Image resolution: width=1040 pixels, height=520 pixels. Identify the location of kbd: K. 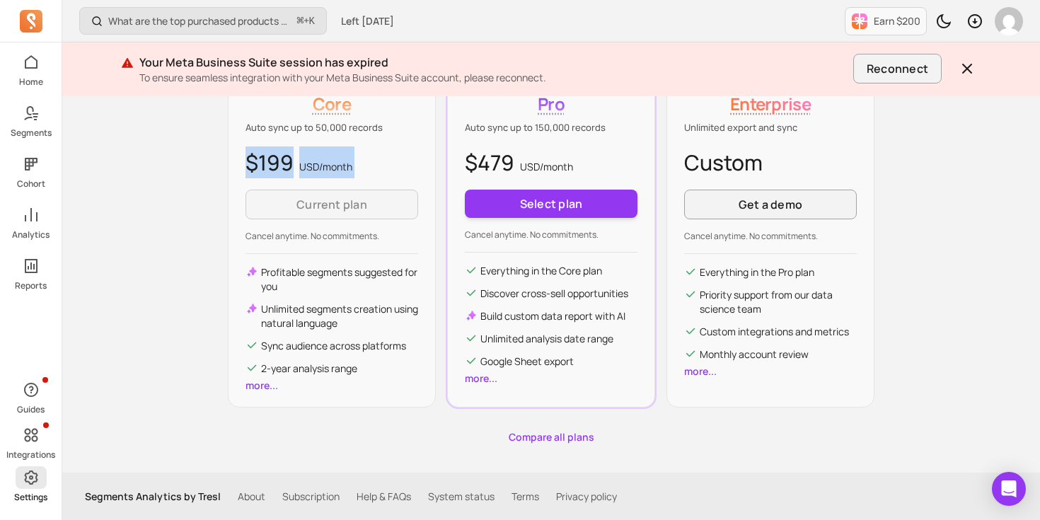
(312, 21).